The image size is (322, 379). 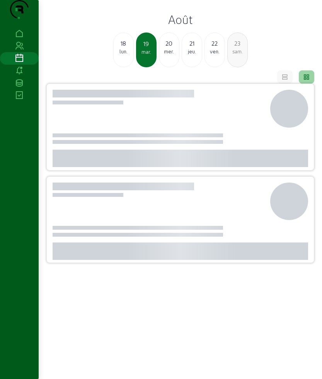 I want to click on div: lun., so click(x=123, y=51).